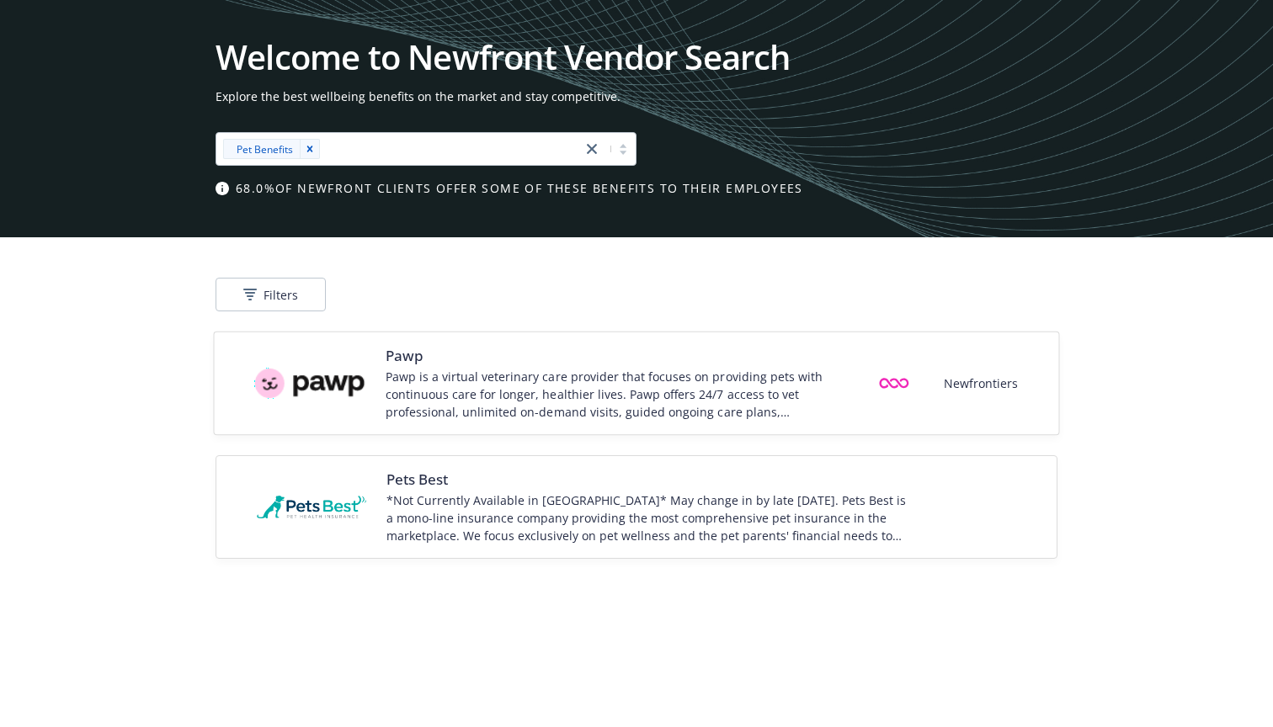 The height and width of the screenshot is (727, 1273). Describe the element at coordinates (649, 480) in the screenshot. I see `span: Pets Best` at that location.